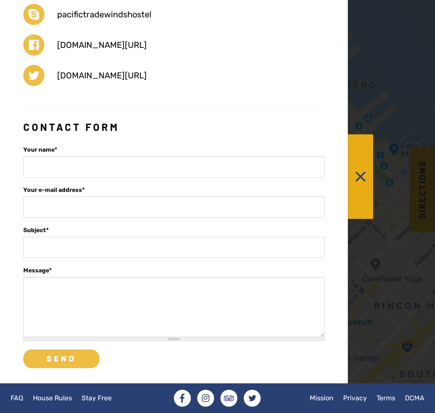  I want to click on a: Facebook, so click(183, 398).